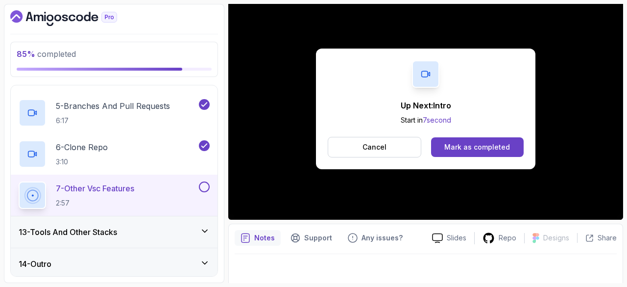  What do you see at coordinates (437, 120) in the screenshot?
I see `span: 7 second` at bounding box center [437, 120].